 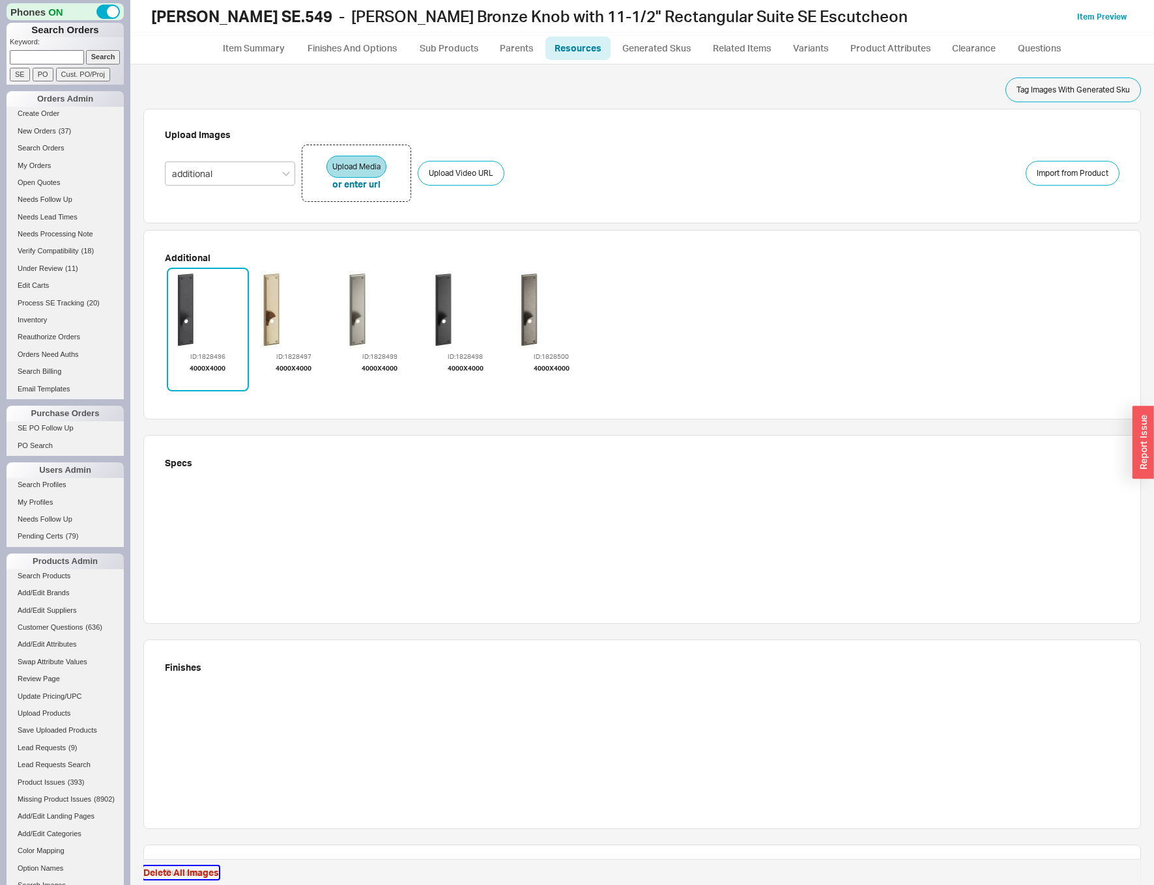 I want to click on span: ( 18 ), so click(x=88, y=251).